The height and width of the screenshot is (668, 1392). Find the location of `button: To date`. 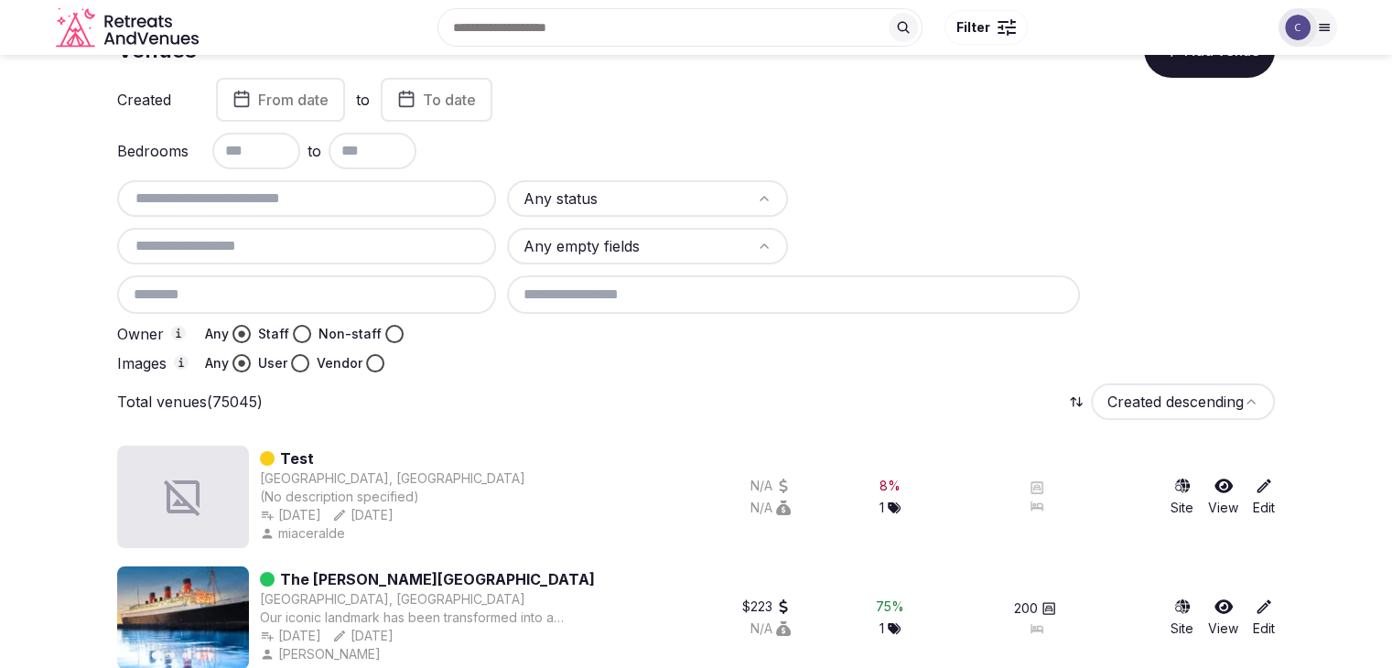

button: To date is located at coordinates (437, 100).